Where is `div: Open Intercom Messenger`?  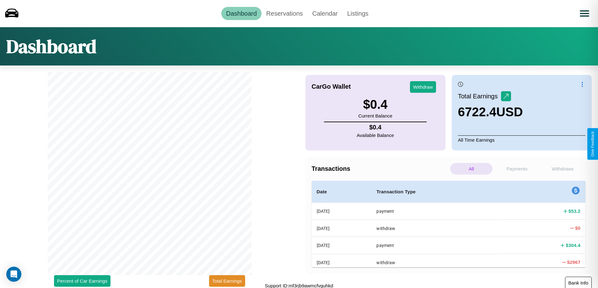 div: Open Intercom Messenger is located at coordinates (14, 275).